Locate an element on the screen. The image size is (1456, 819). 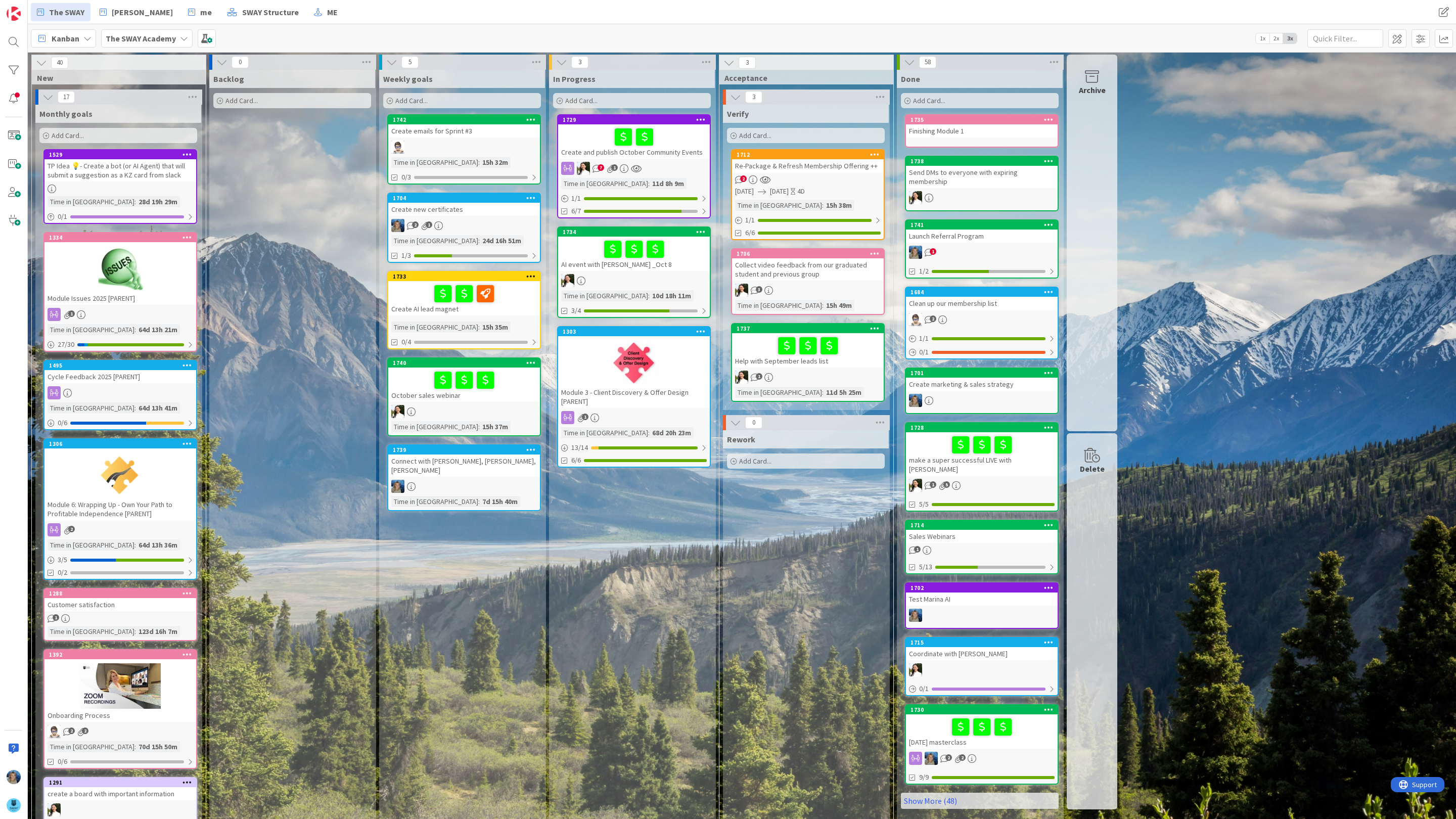
div: 1729 is located at coordinates (636, 120).